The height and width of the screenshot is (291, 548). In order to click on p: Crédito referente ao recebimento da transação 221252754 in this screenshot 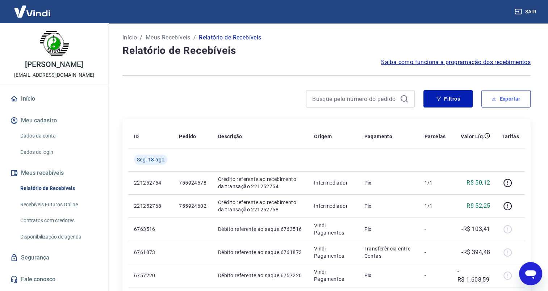, I will do `click(260, 183)`.